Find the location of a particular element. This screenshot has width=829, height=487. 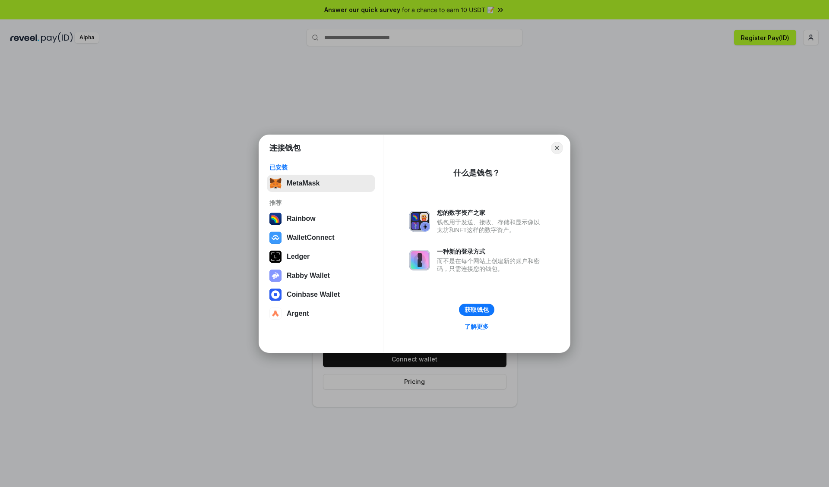

div: 什么是钱包？ is located at coordinates (476, 173).